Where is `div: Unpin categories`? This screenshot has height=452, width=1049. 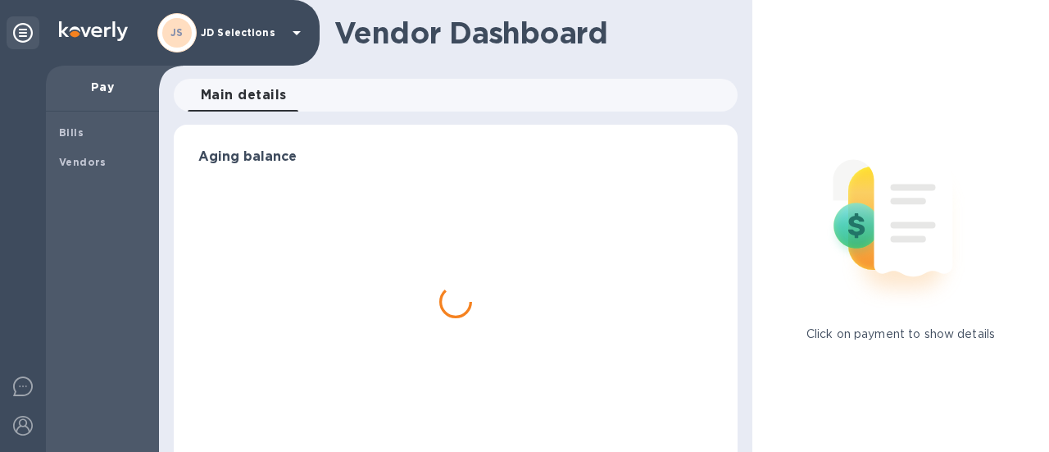 div: Unpin categories is located at coordinates (23, 33).